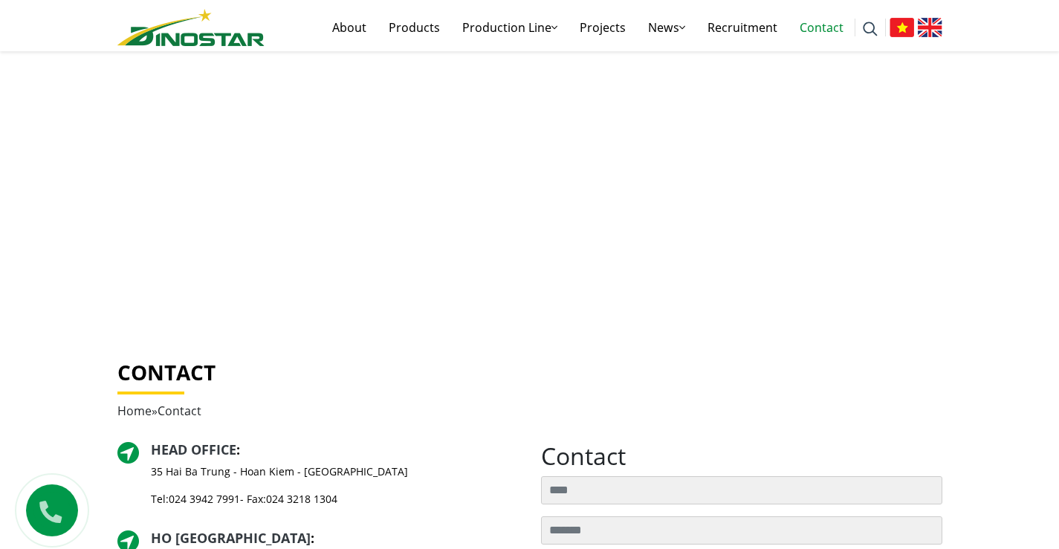  I want to click on h1: Contact, so click(530, 373).